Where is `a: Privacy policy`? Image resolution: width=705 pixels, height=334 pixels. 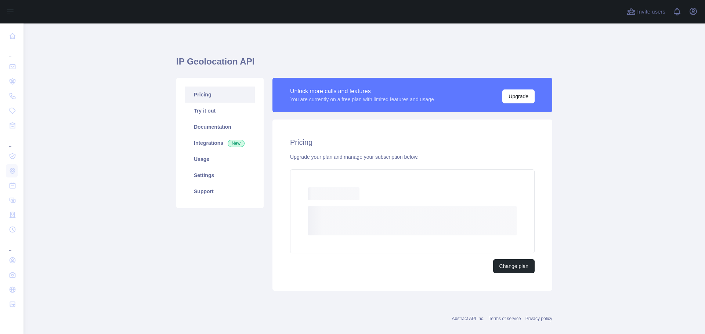
a: Privacy policy is located at coordinates (538, 319).